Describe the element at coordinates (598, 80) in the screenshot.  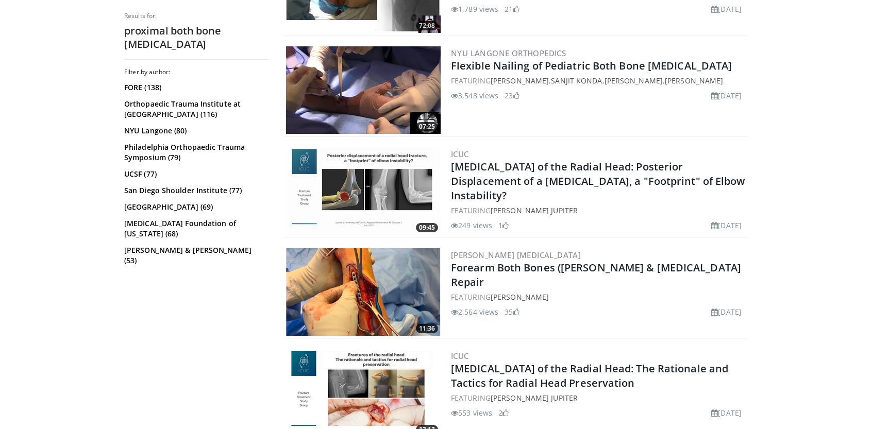
I see `div: FEATURING , , ,` at that location.